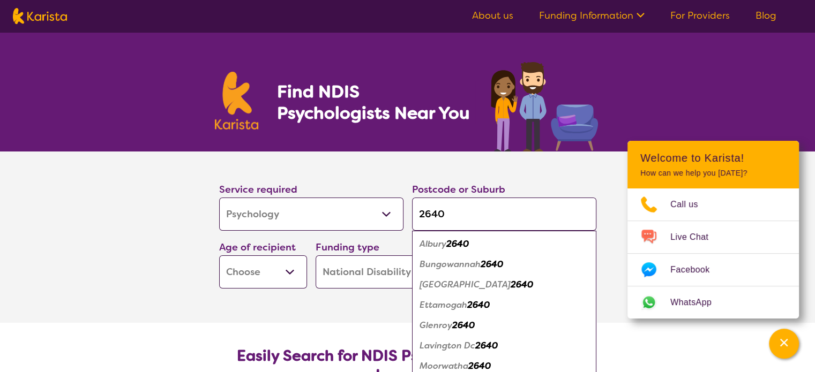 The width and height of the screenshot is (815, 372). Describe the element at coordinates (459, 190) in the screenshot. I see `label: Postcode or Suburb` at that location.